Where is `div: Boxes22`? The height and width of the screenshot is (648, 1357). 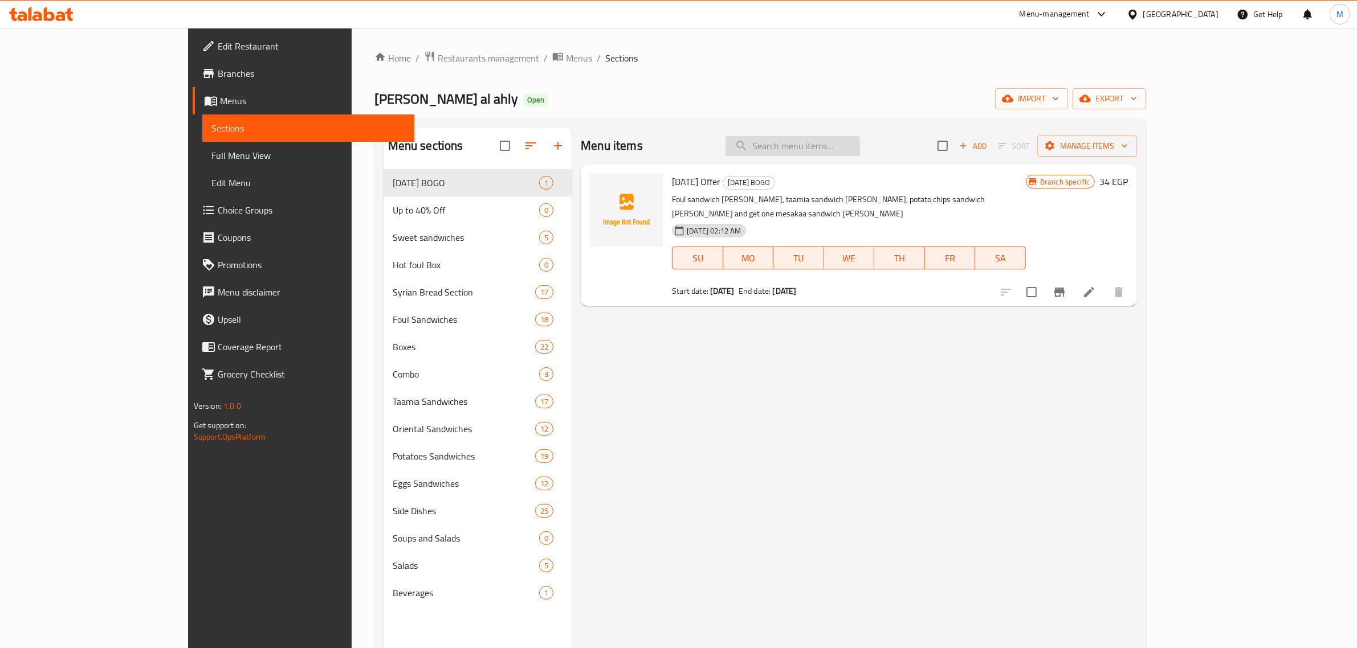 div: Boxes22 is located at coordinates (477, 347).